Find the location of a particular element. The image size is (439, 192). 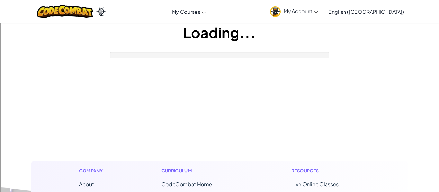

img: avatar is located at coordinates (275, 12).